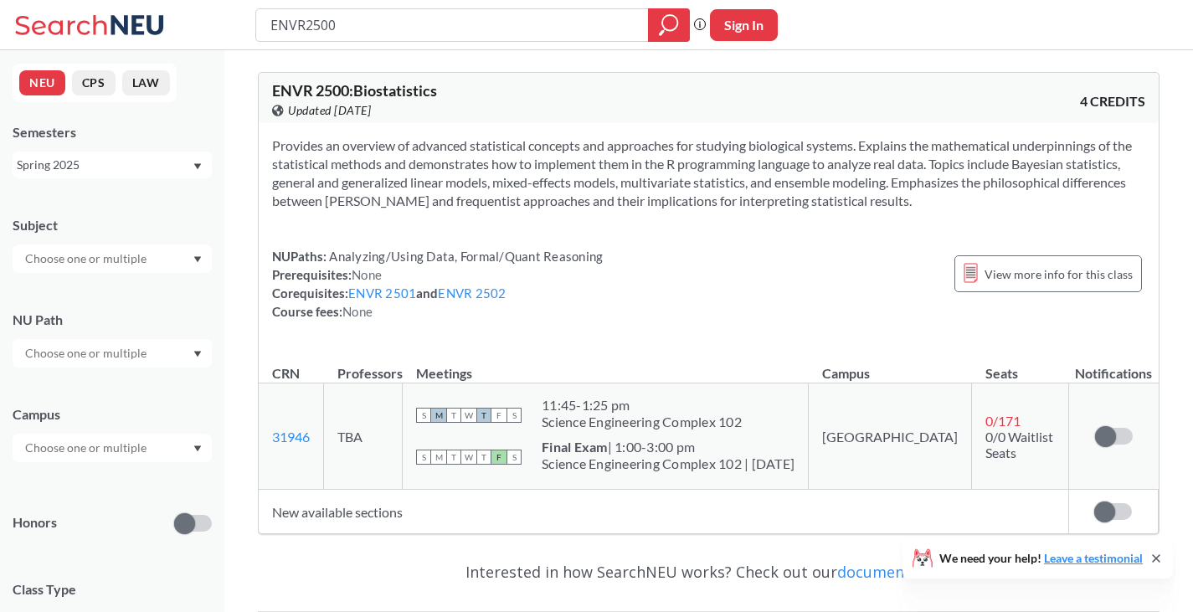 This screenshot has width=1193, height=612. Describe the element at coordinates (452, 25) in the screenshot. I see `input: Class, professor, course number, "phrase"` at that location.